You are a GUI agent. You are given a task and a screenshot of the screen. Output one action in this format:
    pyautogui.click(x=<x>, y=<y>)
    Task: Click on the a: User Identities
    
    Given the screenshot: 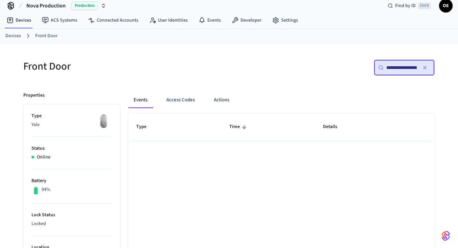 What is the action you would take?
    pyautogui.click(x=168, y=20)
    